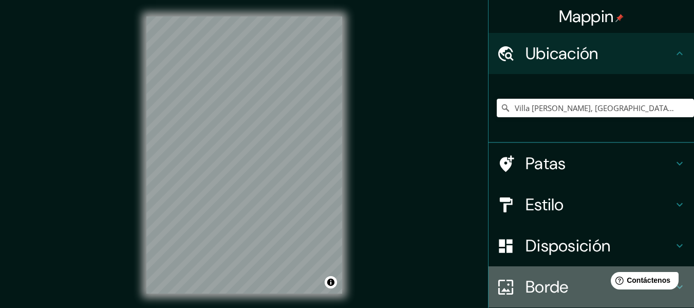  What do you see at coordinates (596, 108) in the screenshot?
I see `input: Elige tu ciudad o zona` at bounding box center [596, 108].